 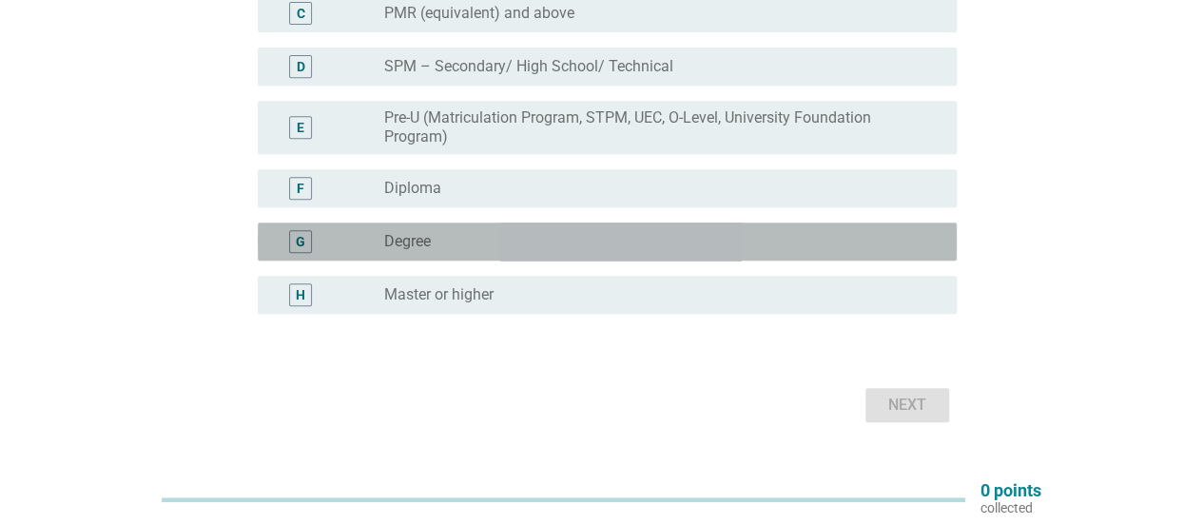 What do you see at coordinates (1011, 508) in the screenshot?
I see `p: collected` at bounding box center [1011, 508].